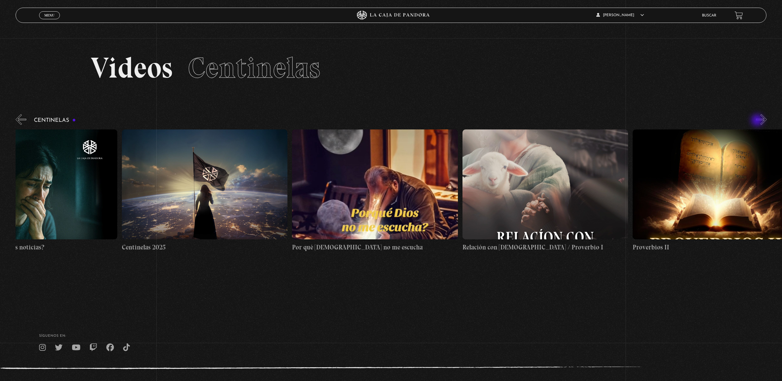 The image size is (782, 381). Describe the element at coordinates (391, 68) in the screenshot. I see `h2: Videos` at that location.